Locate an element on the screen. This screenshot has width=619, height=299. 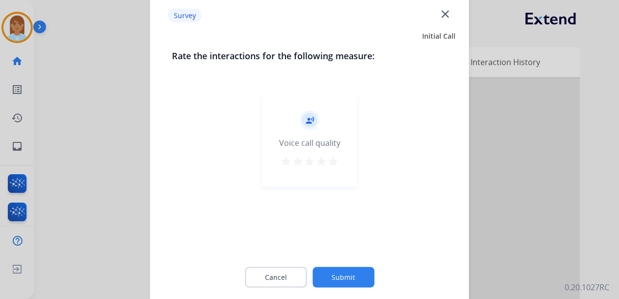
p: 0.20.1027RC is located at coordinates (587, 287).